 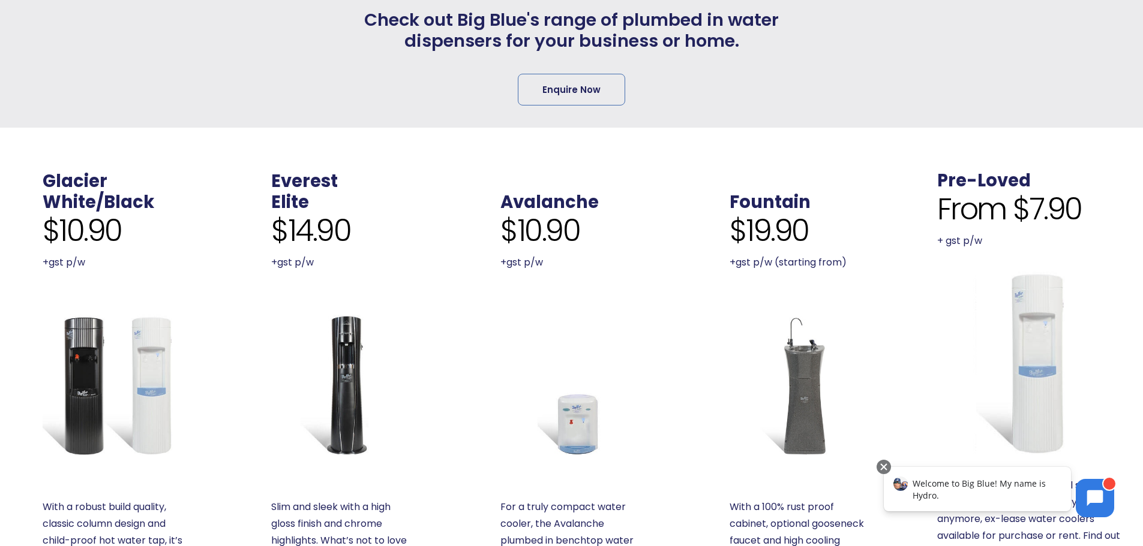 What do you see at coordinates (1029, 241) in the screenshot?
I see `p: + gst p/w` at bounding box center [1029, 241].